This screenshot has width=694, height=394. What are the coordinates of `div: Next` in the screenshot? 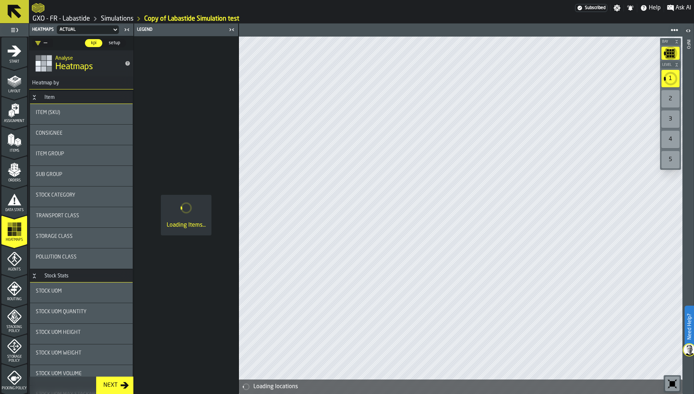 It's located at (110, 385).